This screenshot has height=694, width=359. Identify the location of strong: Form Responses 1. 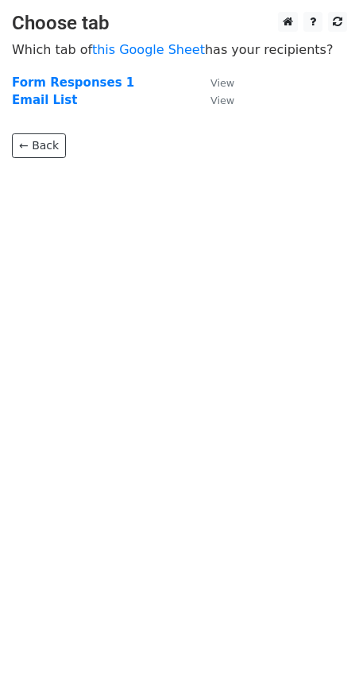
(73, 83).